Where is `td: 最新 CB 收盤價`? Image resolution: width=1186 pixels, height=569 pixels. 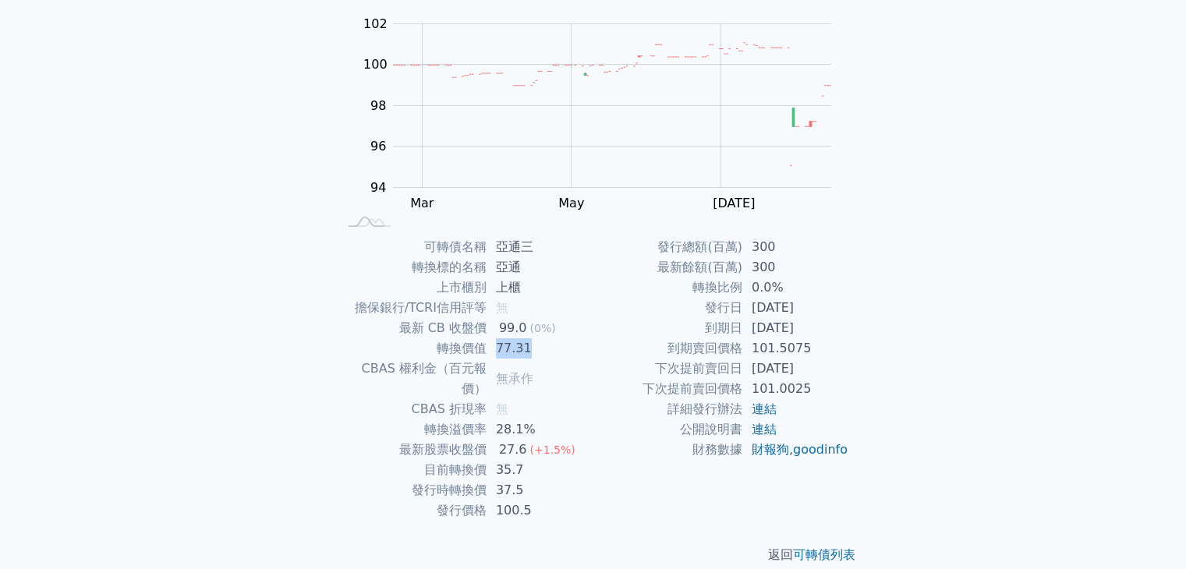 td: 最新 CB 收盤價 is located at coordinates (412, 328).